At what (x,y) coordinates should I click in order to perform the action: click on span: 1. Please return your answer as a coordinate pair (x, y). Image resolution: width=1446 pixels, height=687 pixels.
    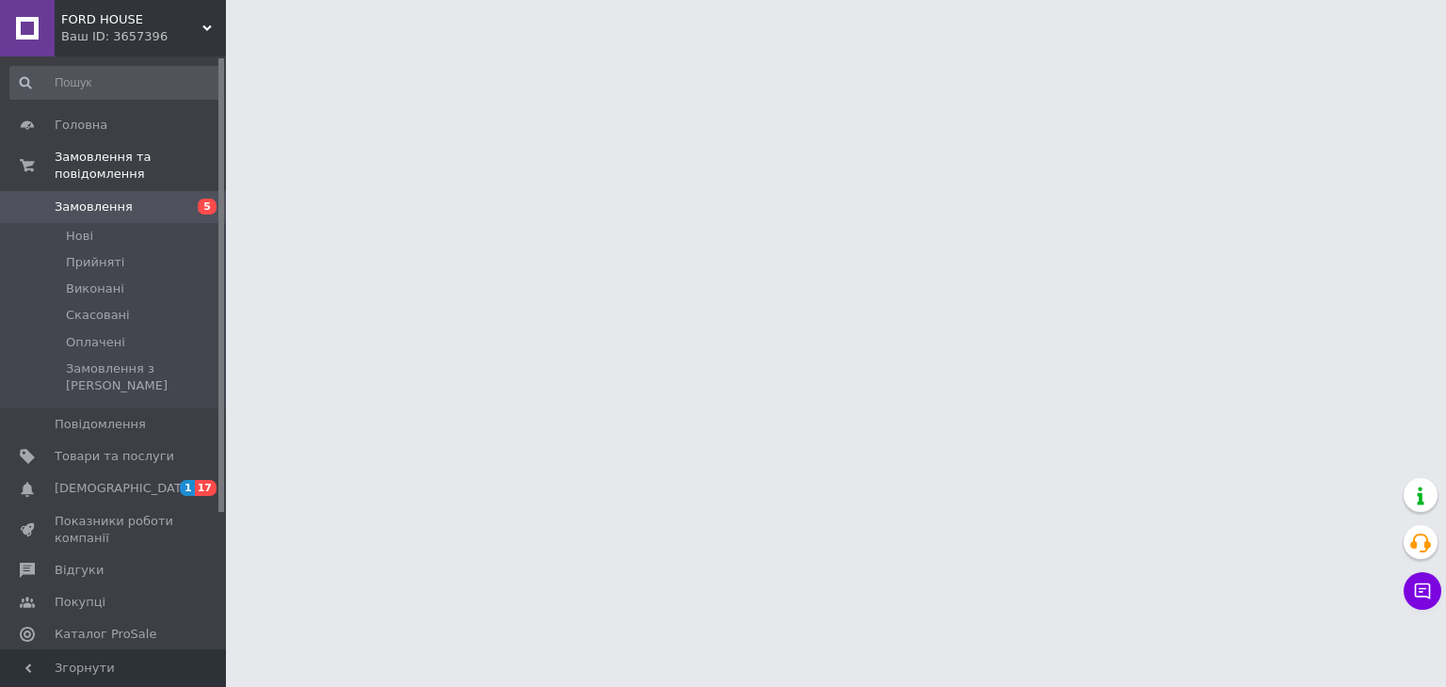
    Looking at the image, I should click on (187, 488).